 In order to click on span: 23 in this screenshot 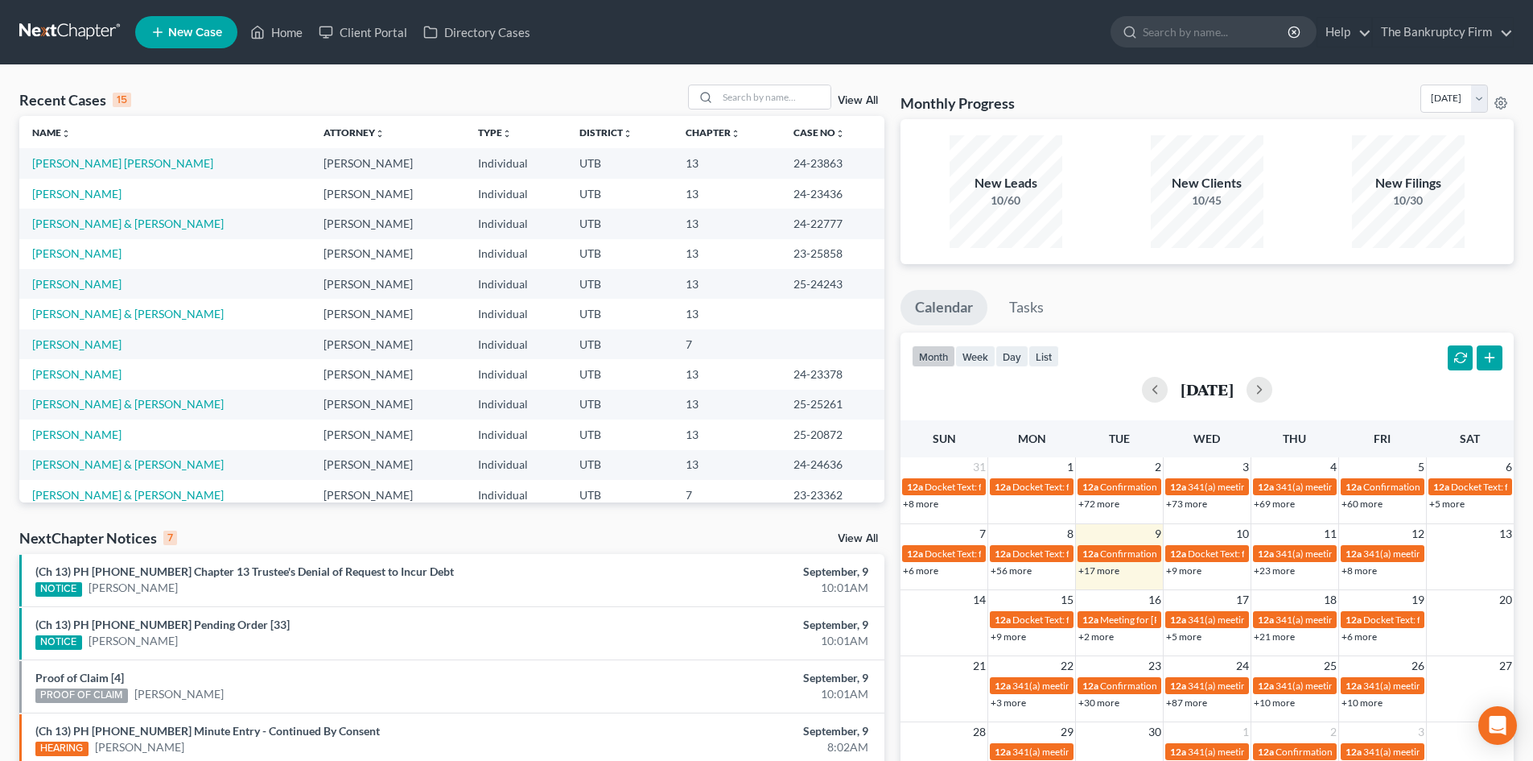, I will do `click(1155, 666)`.